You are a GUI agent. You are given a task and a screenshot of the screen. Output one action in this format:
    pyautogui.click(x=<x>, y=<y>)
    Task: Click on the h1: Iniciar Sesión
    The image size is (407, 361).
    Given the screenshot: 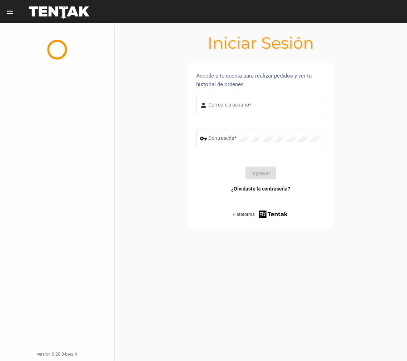 What is the action you would take?
    pyautogui.click(x=261, y=43)
    